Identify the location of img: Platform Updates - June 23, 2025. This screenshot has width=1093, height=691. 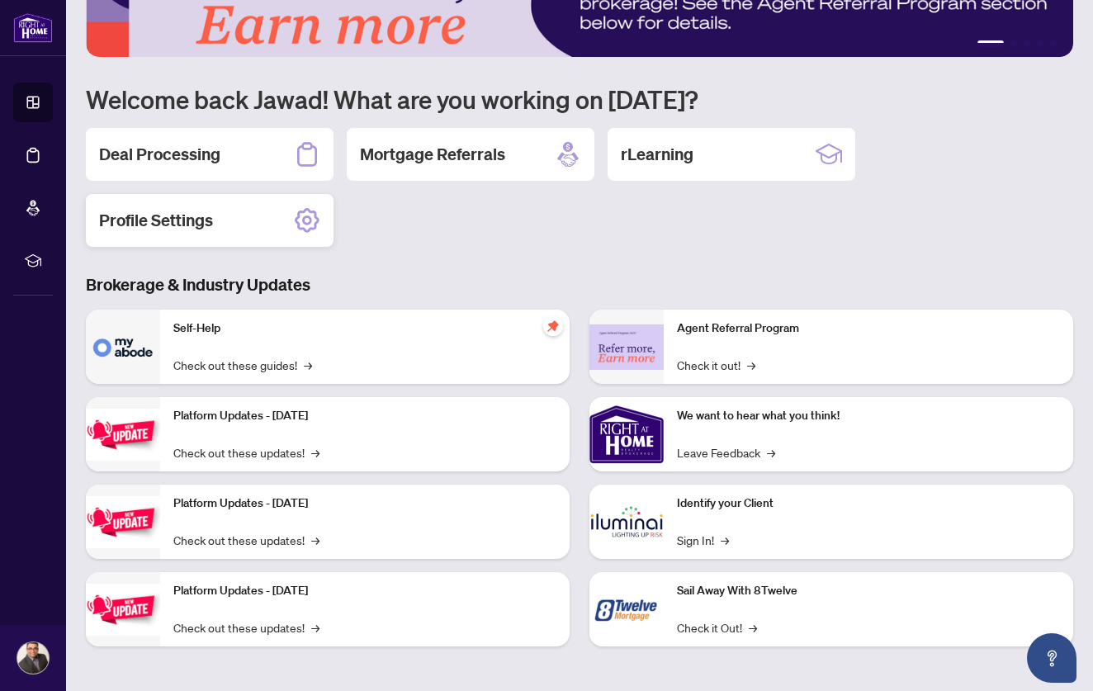
(123, 609).